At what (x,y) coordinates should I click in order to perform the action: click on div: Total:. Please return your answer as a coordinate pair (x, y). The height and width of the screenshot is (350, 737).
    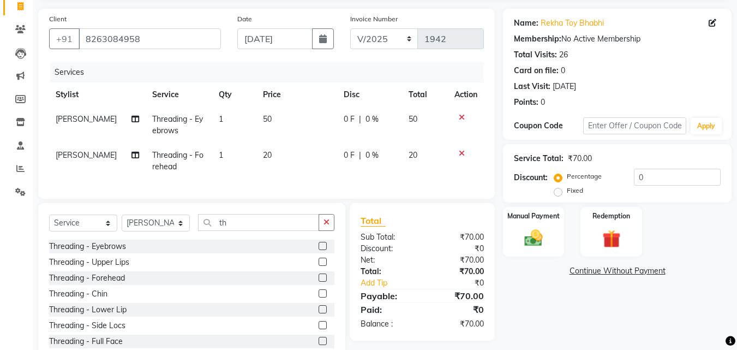
    Looking at the image, I should click on (387, 271).